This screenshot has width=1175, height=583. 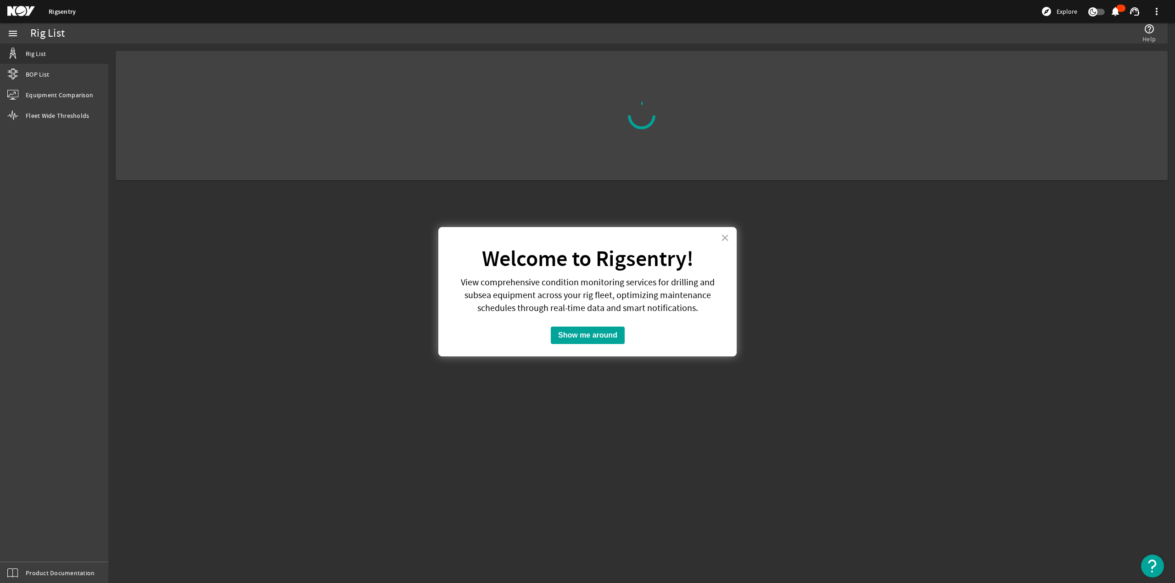 What do you see at coordinates (36, 54) in the screenshot?
I see `span: Rig List` at bounding box center [36, 54].